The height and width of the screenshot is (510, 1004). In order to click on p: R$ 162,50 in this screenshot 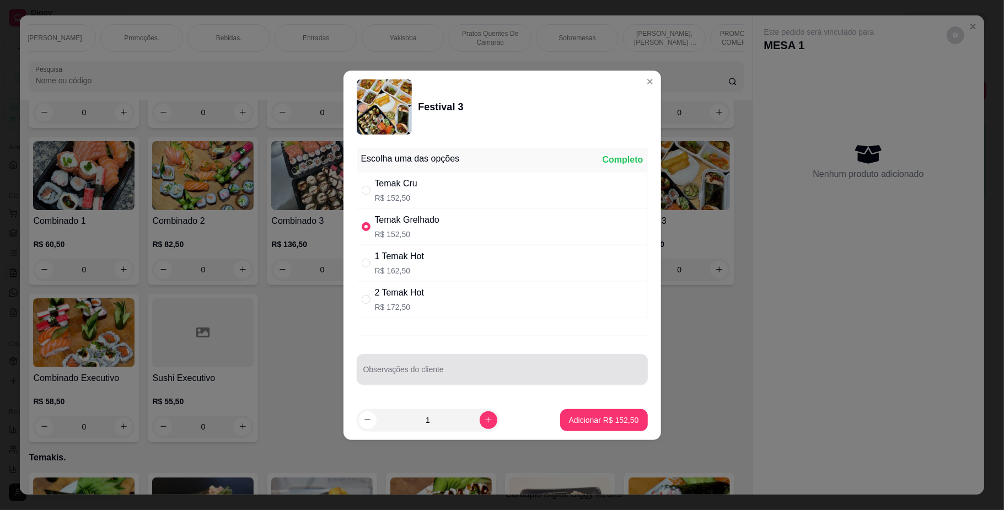, I will do `click(400, 271)`.